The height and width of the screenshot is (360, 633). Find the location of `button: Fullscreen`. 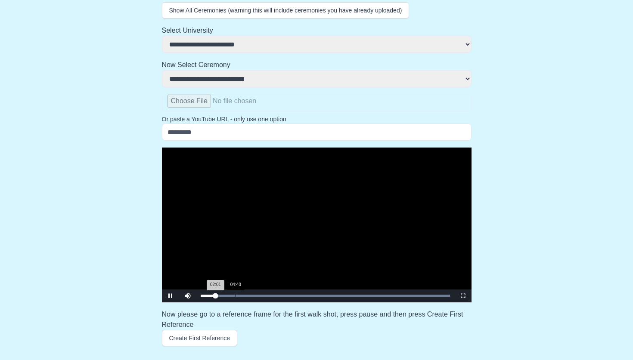

button: Fullscreen is located at coordinates (463, 296).